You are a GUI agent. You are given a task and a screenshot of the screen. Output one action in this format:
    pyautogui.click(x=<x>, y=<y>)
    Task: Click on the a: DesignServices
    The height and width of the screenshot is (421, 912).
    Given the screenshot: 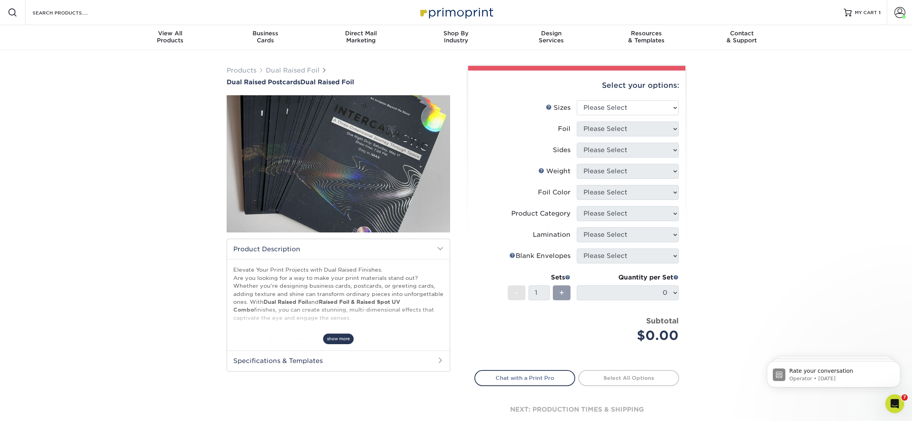 What is the action you would take?
    pyautogui.click(x=551, y=38)
    